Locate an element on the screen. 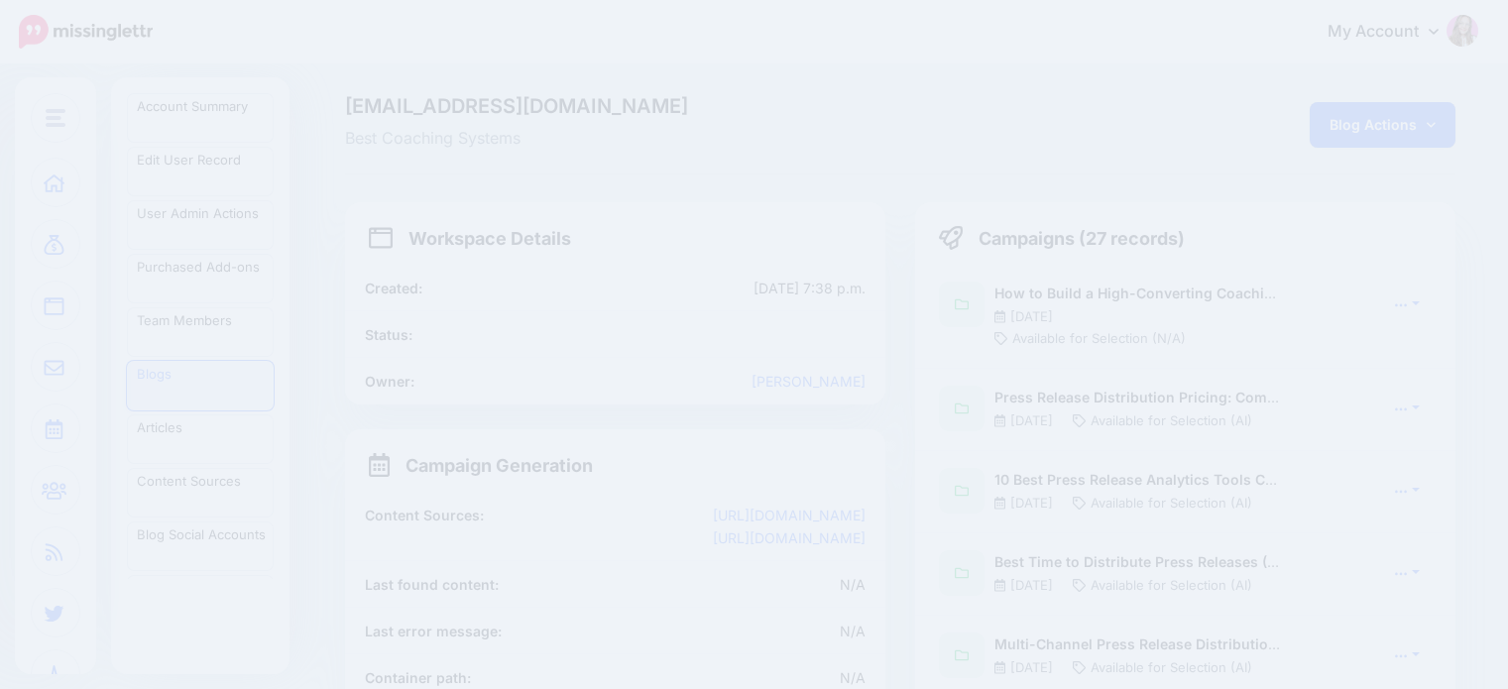  b: How to Build a High-Converting Coaching Funnel: The Ultimate Guide is located at coordinates (1233, 293).